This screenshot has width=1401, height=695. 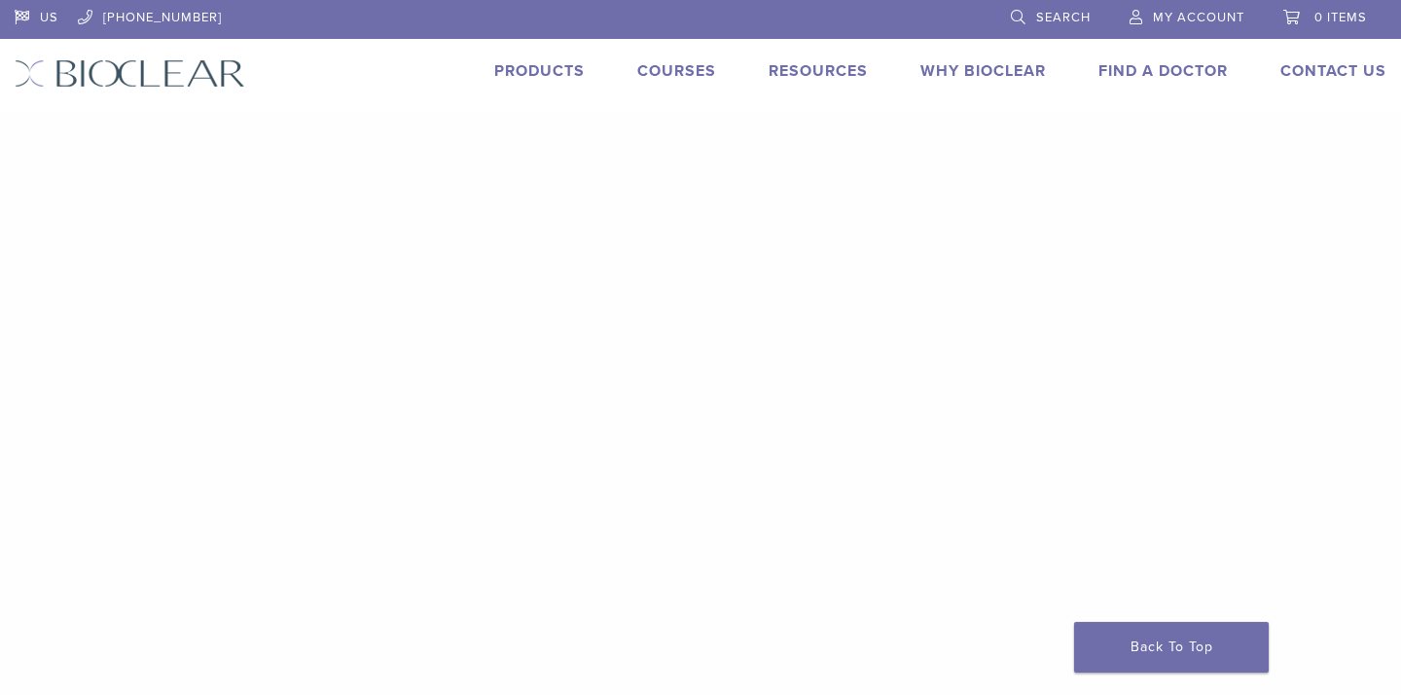 What do you see at coordinates (1172, 647) in the screenshot?
I see `a: Back To Top` at bounding box center [1172, 647].